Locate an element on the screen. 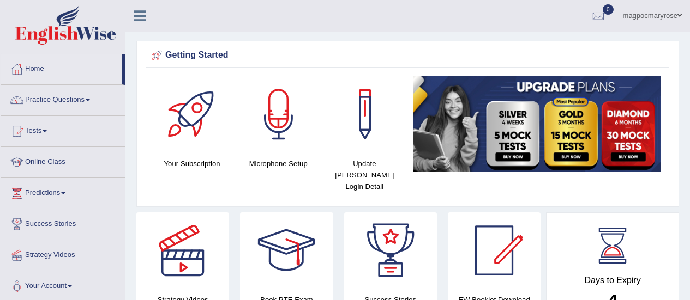  a: Strategy Videos is located at coordinates (63, 254).